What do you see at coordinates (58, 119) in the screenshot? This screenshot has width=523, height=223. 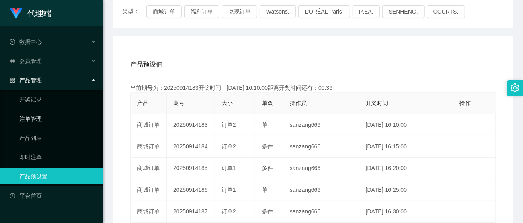 I see `a: 注单管理` at bounding box center [58, 119].